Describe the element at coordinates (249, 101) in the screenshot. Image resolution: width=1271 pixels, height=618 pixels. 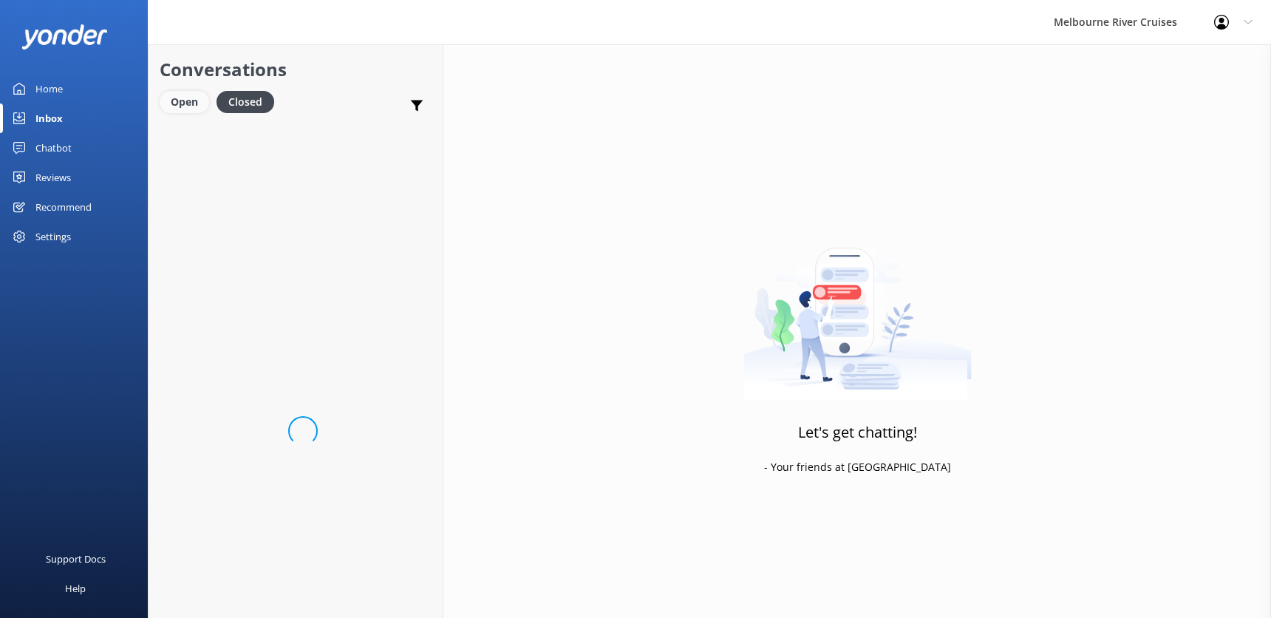
I see `a: Closed` at that location.